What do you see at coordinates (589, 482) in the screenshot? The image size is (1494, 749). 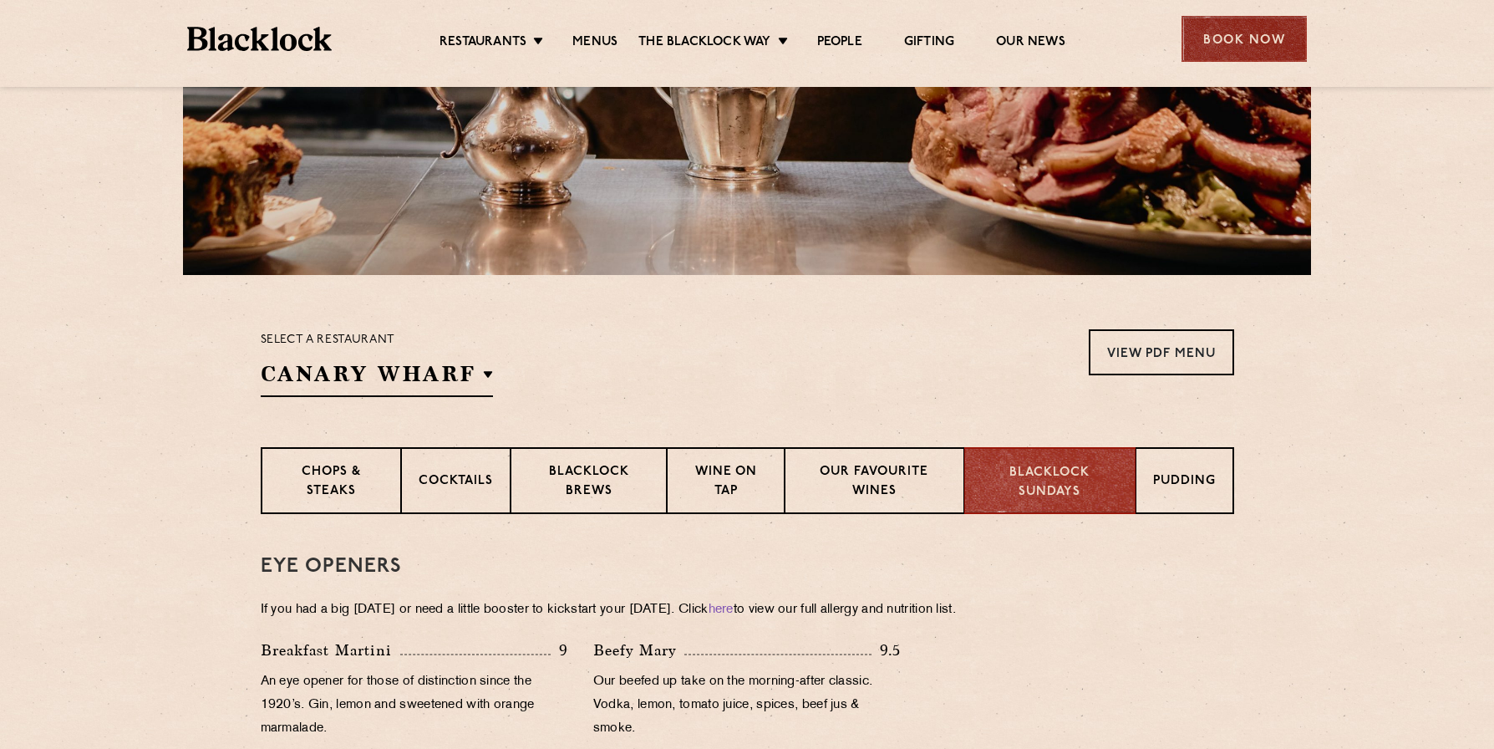 I see `p: Blacklock Brews` at bounding box center [589, 482].